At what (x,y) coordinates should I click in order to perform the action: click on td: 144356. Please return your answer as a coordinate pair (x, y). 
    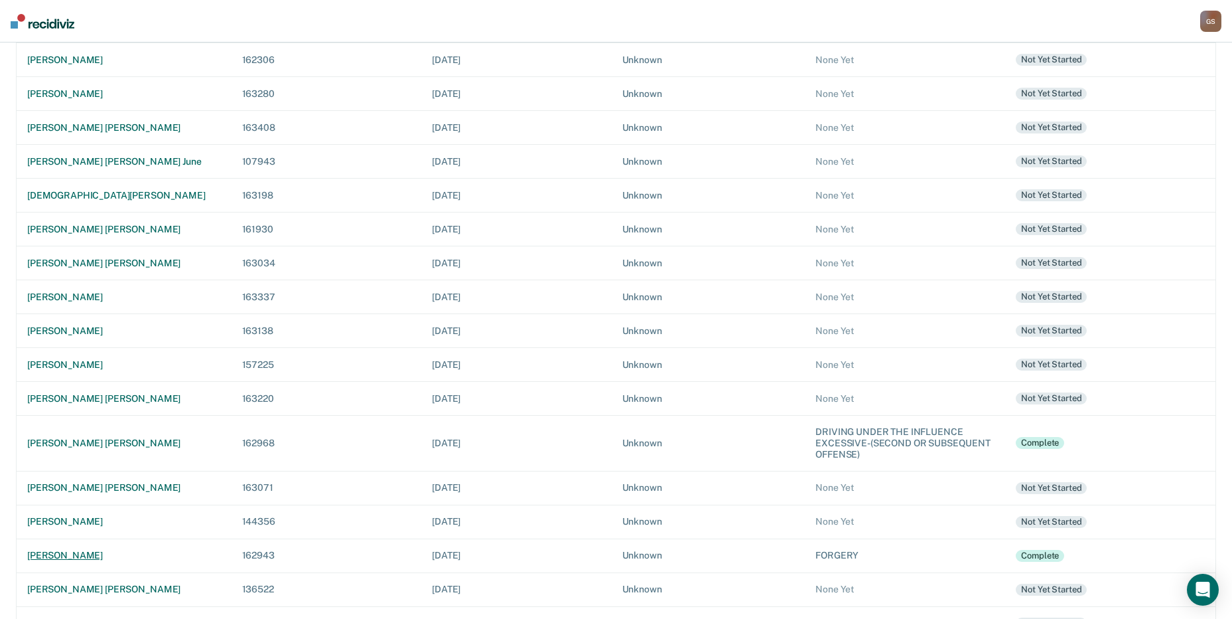
    Looking at the image, I should click on (327, 521).